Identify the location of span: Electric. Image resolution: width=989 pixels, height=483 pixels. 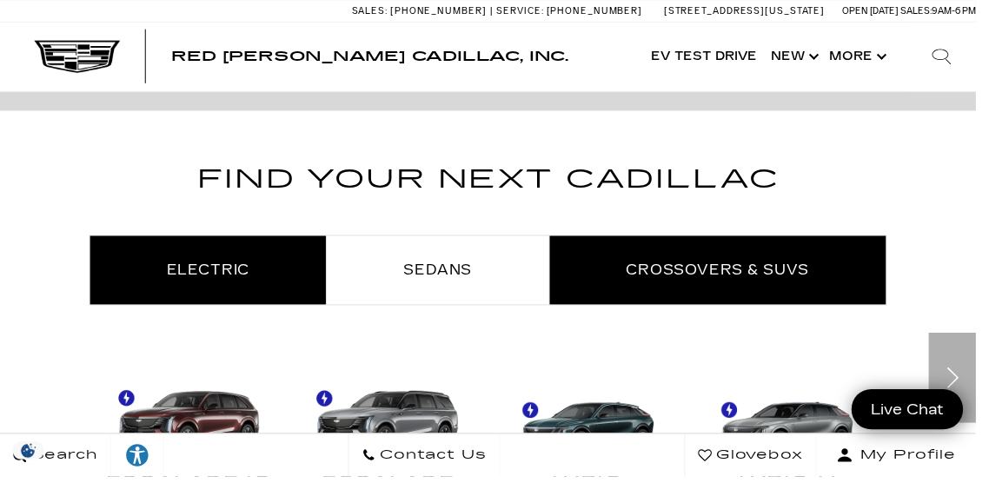
(210, 273).